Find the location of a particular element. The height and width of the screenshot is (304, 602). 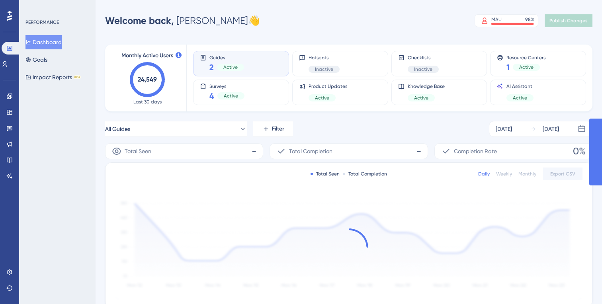

div: 98 % is located at coordinates (530, 20).